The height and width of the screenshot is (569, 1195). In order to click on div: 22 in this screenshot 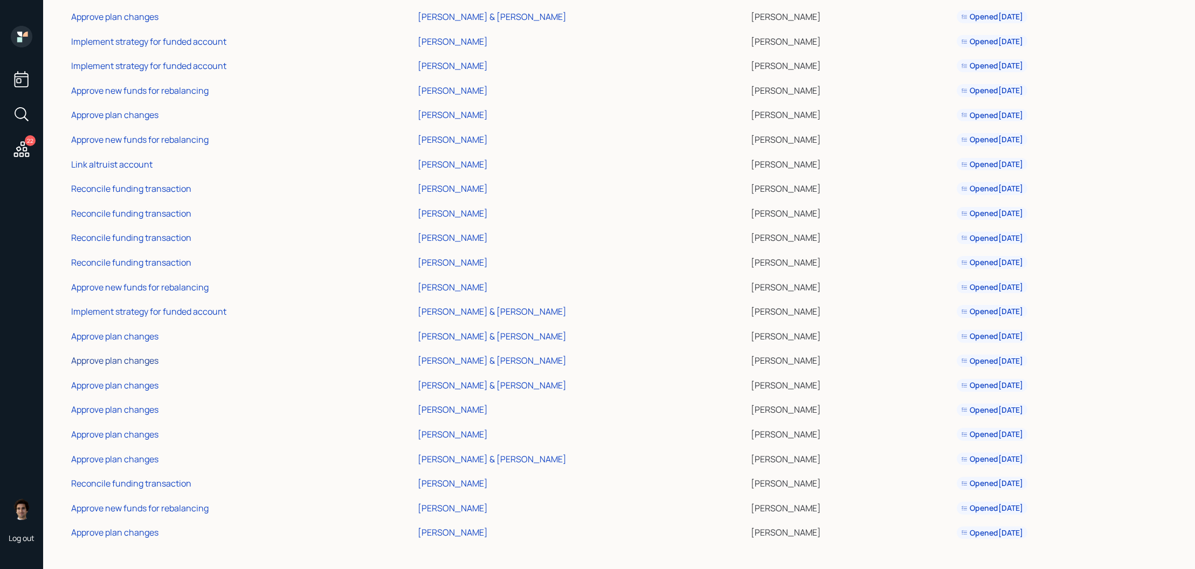, I will do `click(30, 141)`.